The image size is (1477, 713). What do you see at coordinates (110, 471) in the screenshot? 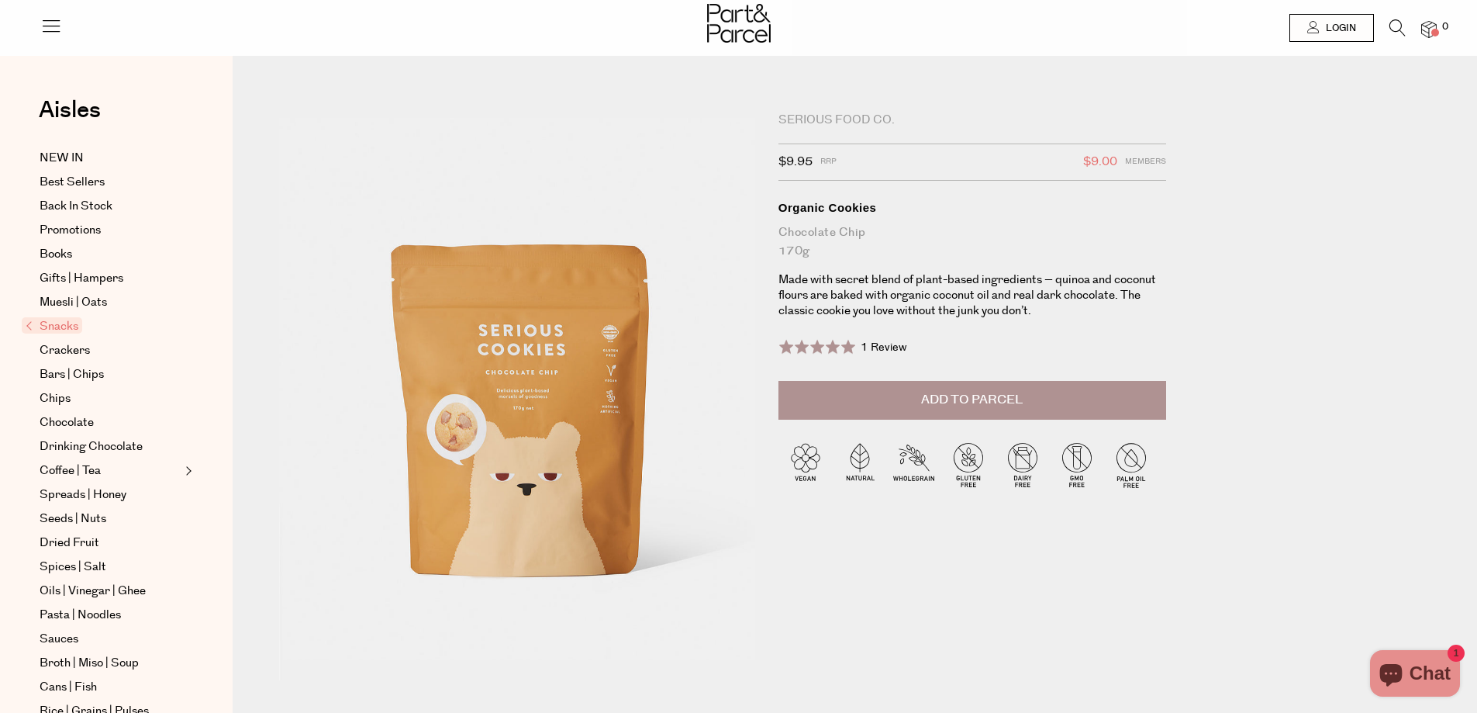
I see `a: Coffee | Tea` at bounding box center [110, 471].